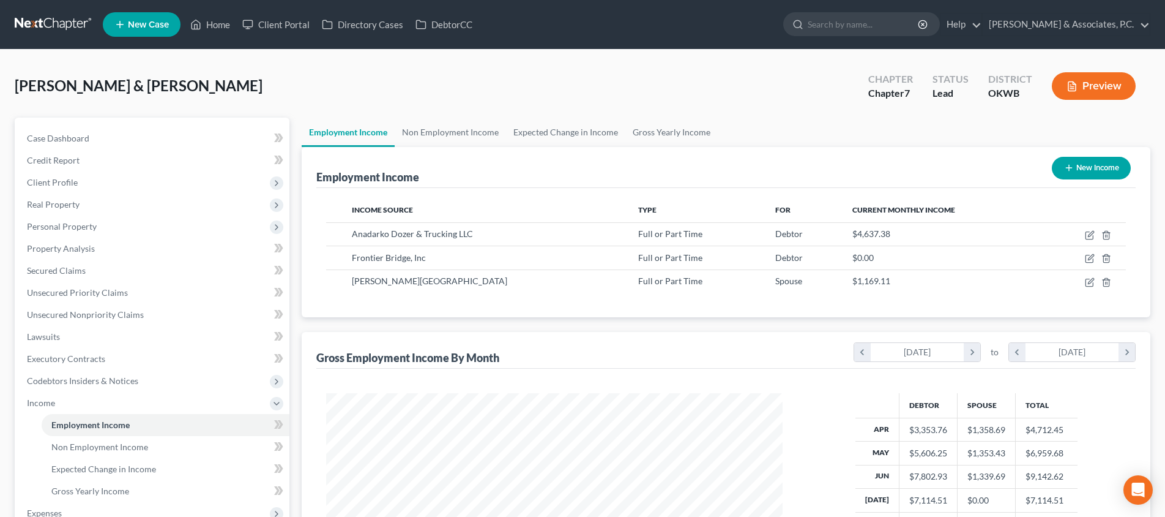  What do you see at coordinates (878, 453) in the screenshot?
I see `th: May` at bounding box center [878, 453].